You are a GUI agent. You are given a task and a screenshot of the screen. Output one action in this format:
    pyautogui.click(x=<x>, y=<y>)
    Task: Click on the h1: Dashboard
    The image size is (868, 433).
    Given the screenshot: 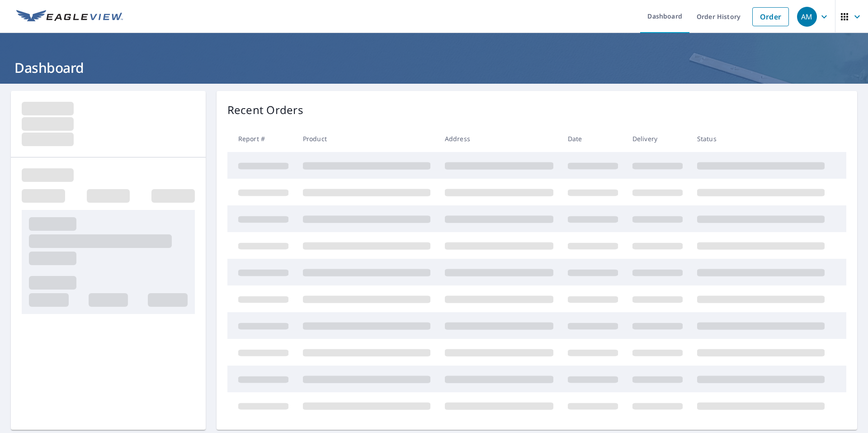 What is the action you would take?
    pyautogui.click(x=434, y=67)
    